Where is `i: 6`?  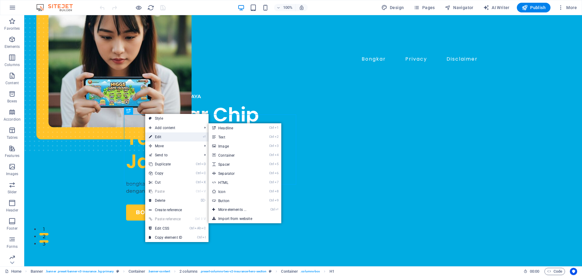 i: 6 is located at coordinates (277, 173).